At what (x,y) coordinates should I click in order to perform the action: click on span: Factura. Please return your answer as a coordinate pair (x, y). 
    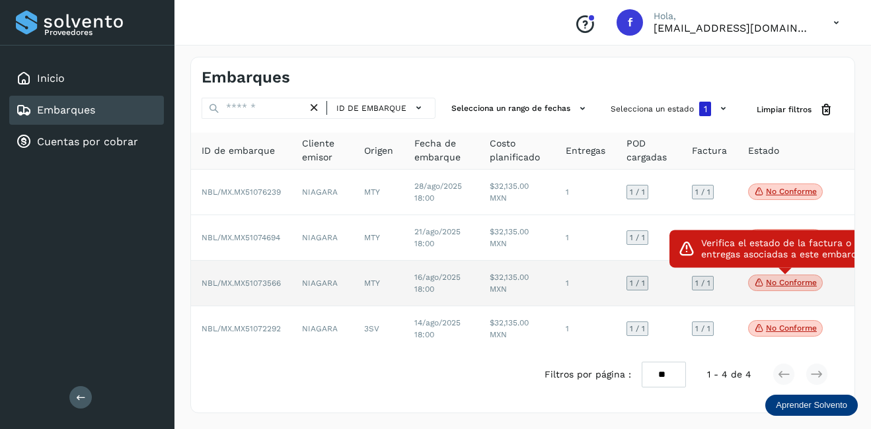
    Looking at the image, I should click on (709, 151).